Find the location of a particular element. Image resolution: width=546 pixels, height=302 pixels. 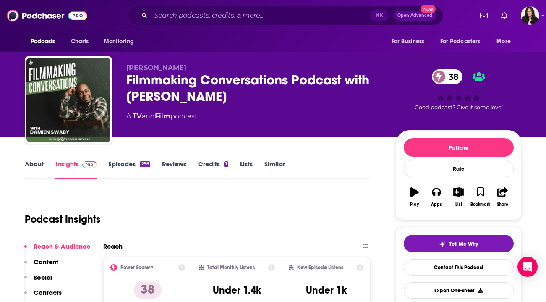

h3: Under 1k is located at coordinates (326, 290).